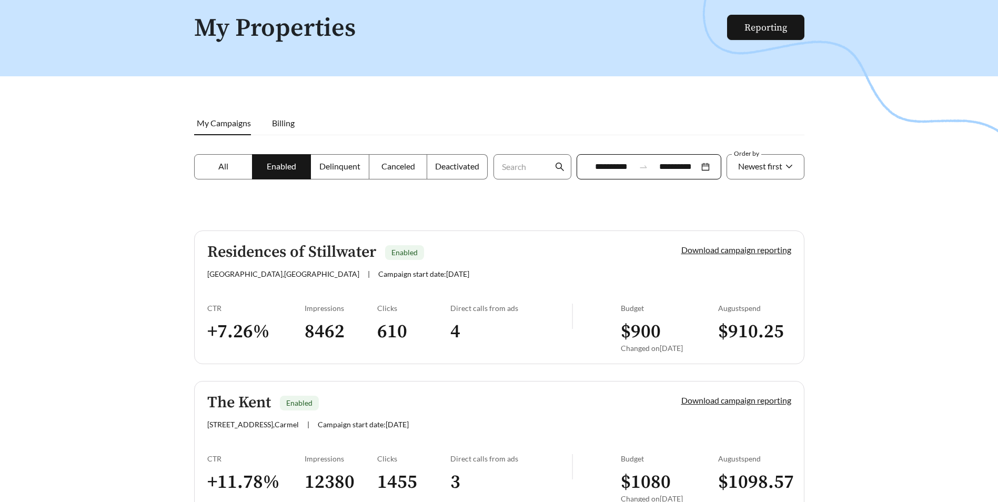 The width and height of the screenshot is (998, 502). What do you see at coordinates (461, 28) in the screenshot?
I see `h1: My Properties` at bounding box center [461, 28].